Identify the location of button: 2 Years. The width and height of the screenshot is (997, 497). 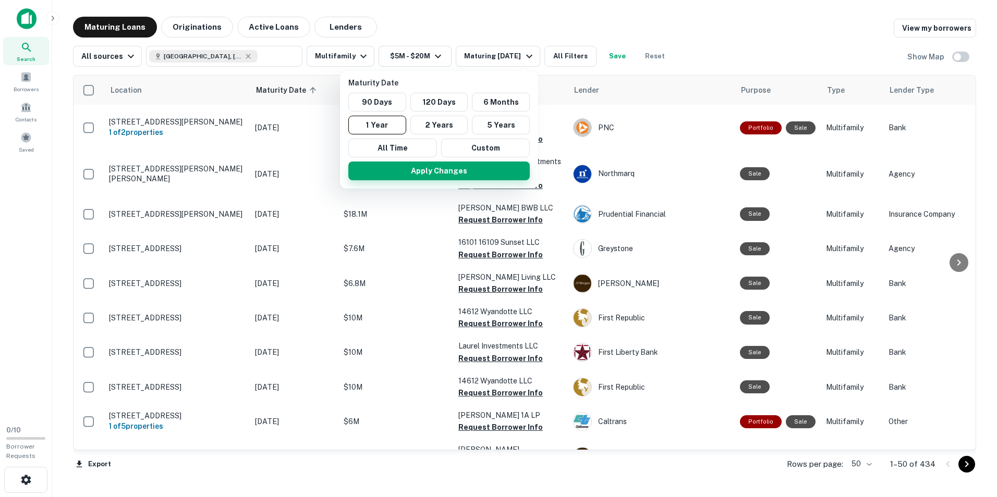
(439, 125).